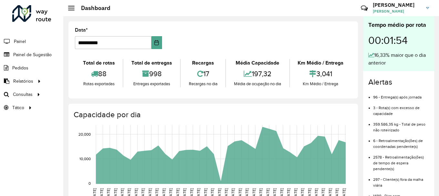  Describe the element at coordinates (401, 160) in the screenshot. I see `li: 2578 - Retroalimentação(ões) de tempo de espera pendente(s)` at that location.